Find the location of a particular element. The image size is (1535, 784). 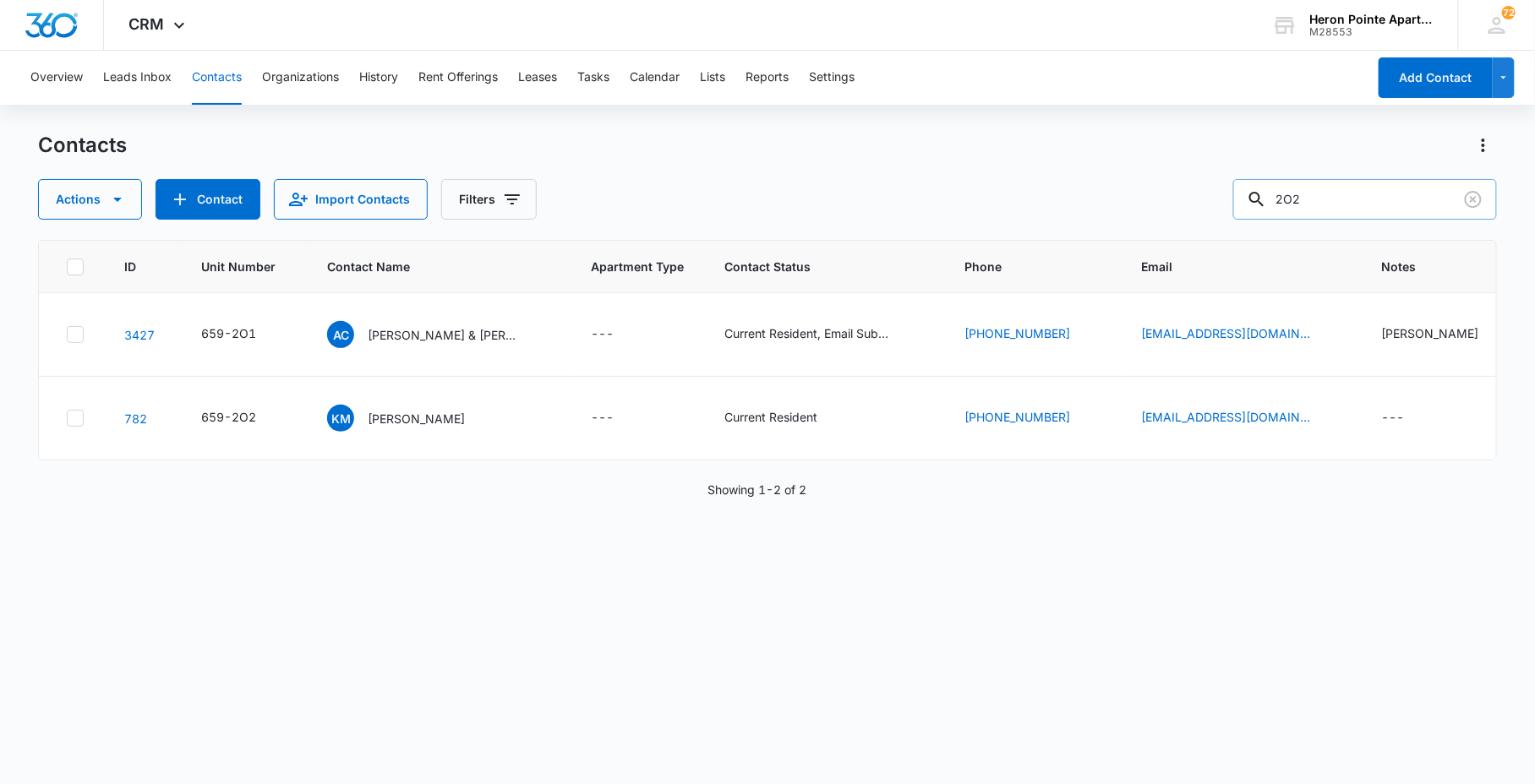

button: Overview is located at coordinates (57, 78).